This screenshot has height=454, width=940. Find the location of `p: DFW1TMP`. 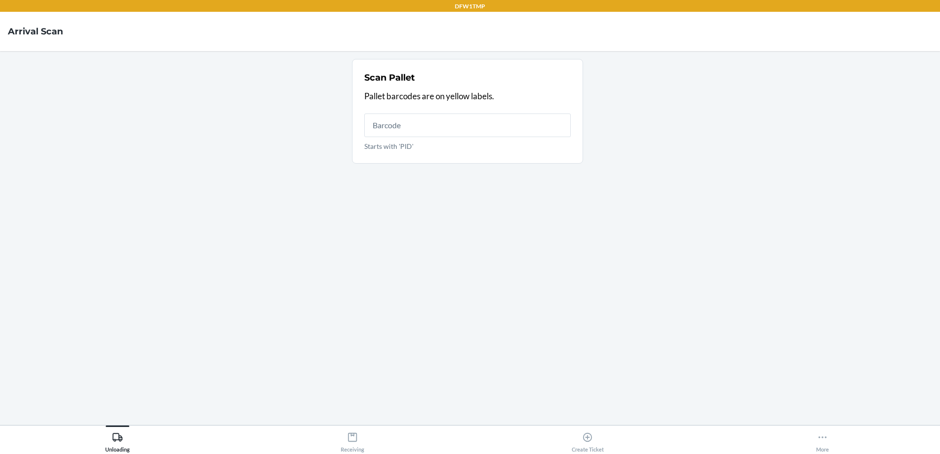

p: DFW1TMP is located at coordinates (470, 6).